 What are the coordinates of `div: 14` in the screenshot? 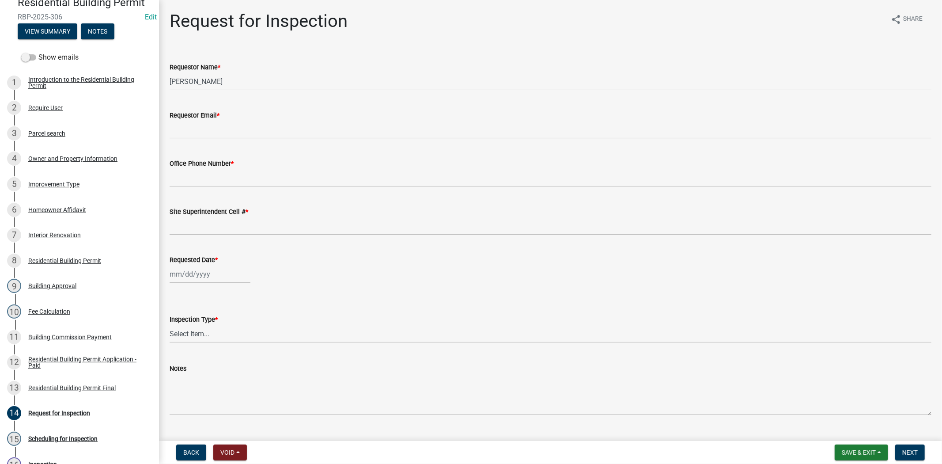 It's located at (14, 413).